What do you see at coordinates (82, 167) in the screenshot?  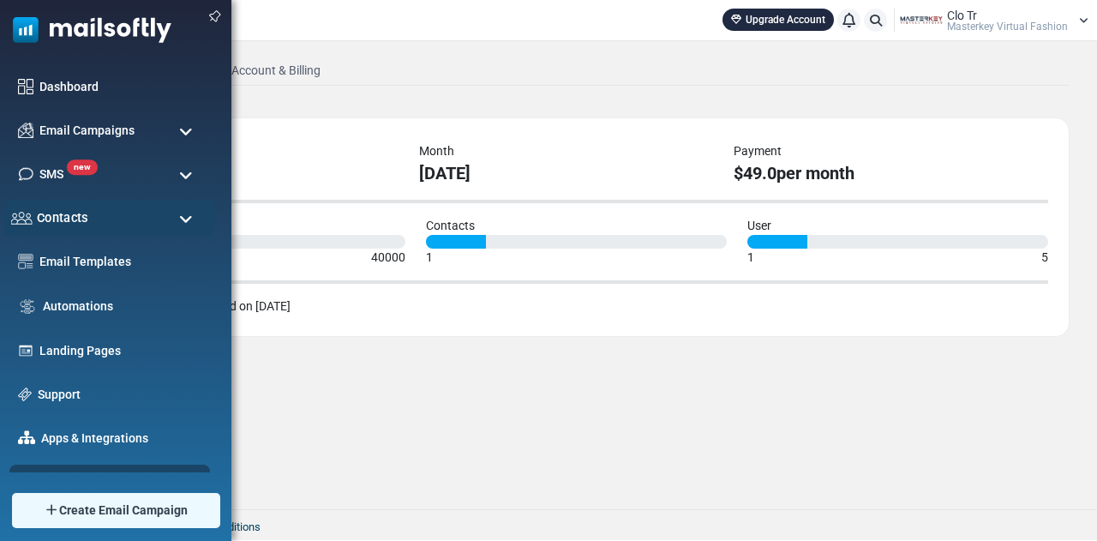 I see `span: new` at bounding box center [82, 167].